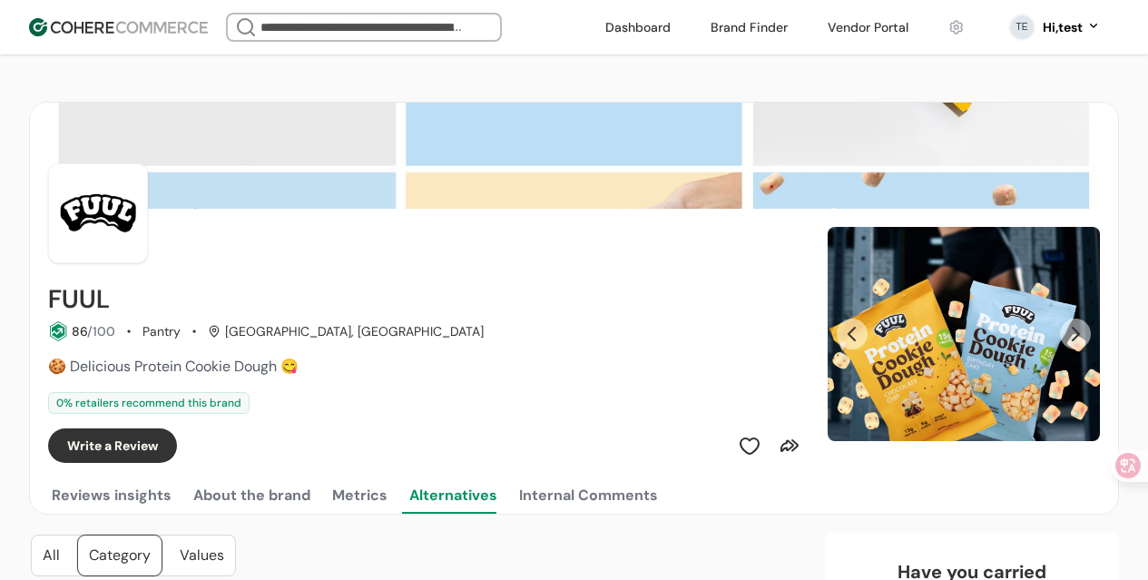 This screenshot has width=1148, height=580. I want to click on h2: FUUL, so click(79, 299).